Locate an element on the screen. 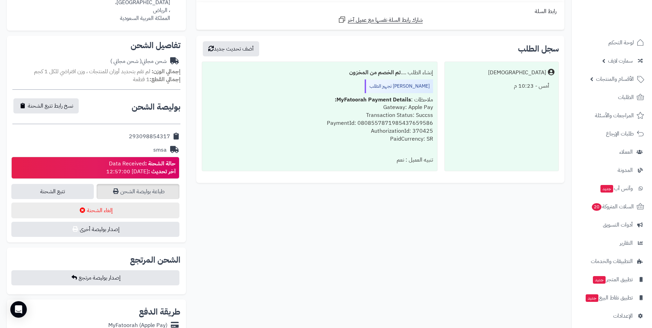 This screenshot has height=328, width=652. div: ملاحظات : Gateway: Apple Pay Transaction Status: Succss PaymentId: 0808557871985437659586 Authori... is located at coordinates (320, 123).